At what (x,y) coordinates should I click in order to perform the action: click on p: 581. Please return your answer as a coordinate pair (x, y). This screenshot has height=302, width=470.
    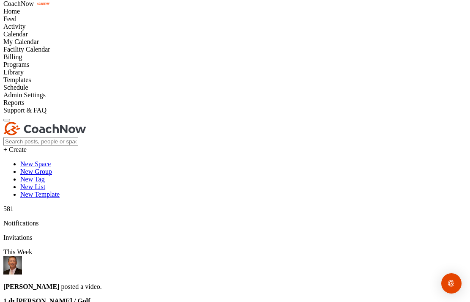
    Looking at the image, I should click on (235, 209).